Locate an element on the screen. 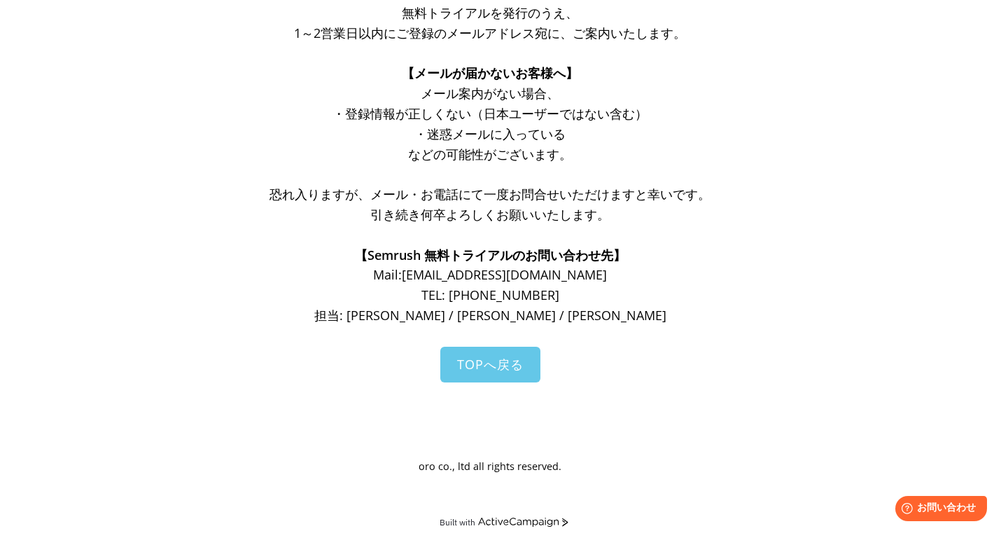 Image resolution: width=1008 pixels, height=545 pixels. span: 恐れ入りますが、メール・お電話にて一度お問合せいただけますと幸いです。 is located at coordinates (490, 194).